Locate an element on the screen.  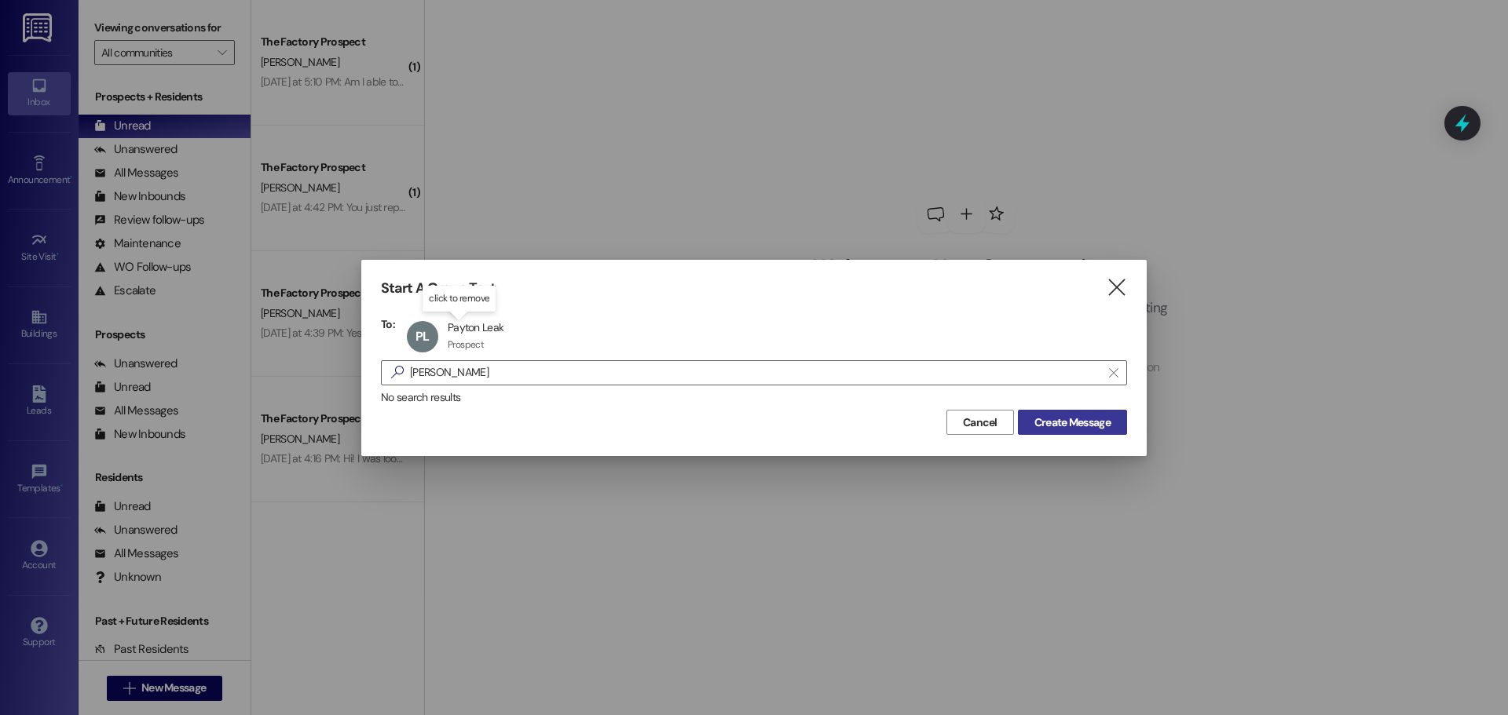
span: Cancel is located at coordinates (980, 422).